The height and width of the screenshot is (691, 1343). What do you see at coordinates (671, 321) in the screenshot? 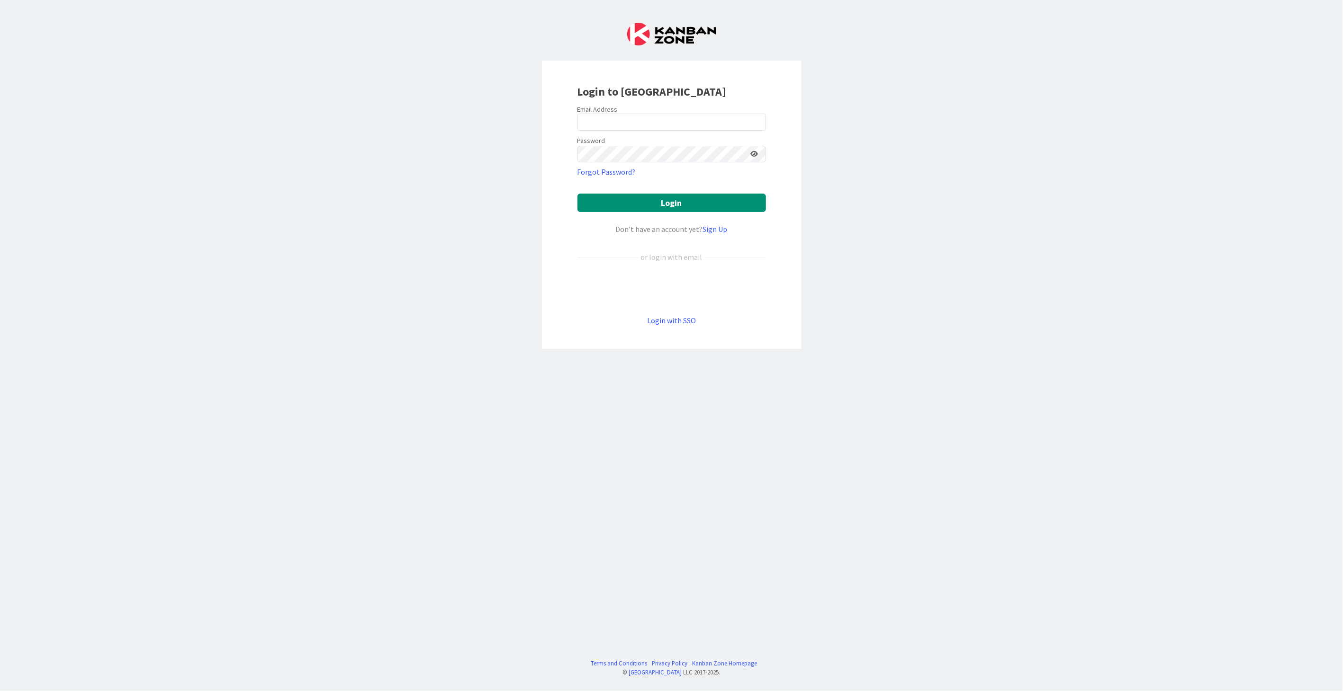
I see `a: Login with SSO` at bounding box center [671, 321].